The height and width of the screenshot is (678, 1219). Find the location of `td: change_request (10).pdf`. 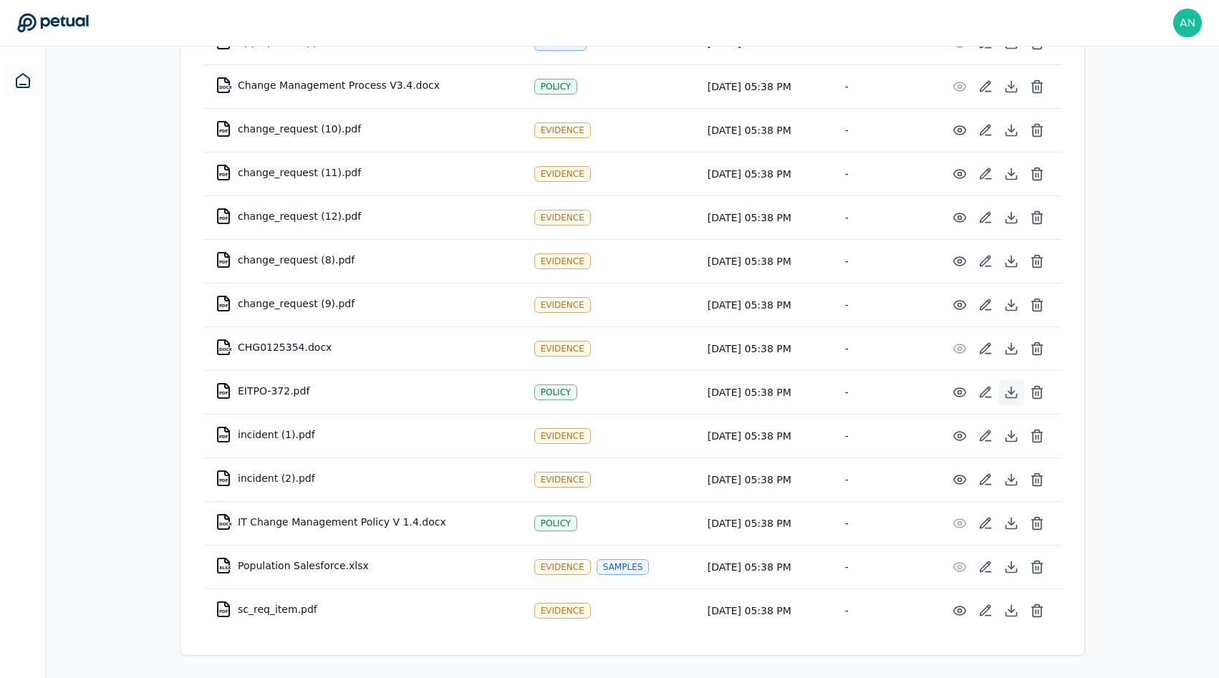

td: change_request (10).pdf is located at coordinates (363, 129).